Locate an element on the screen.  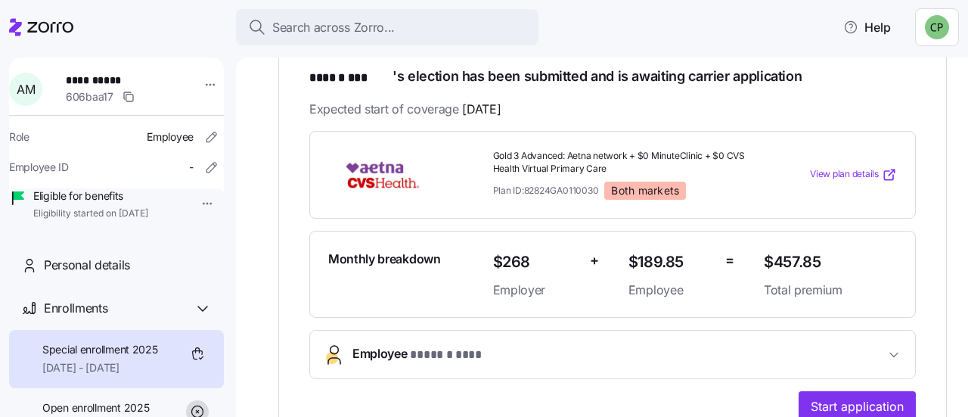
h1: 's election has been submitted and is awaiting carrier application is located at coordinates (613, 77).